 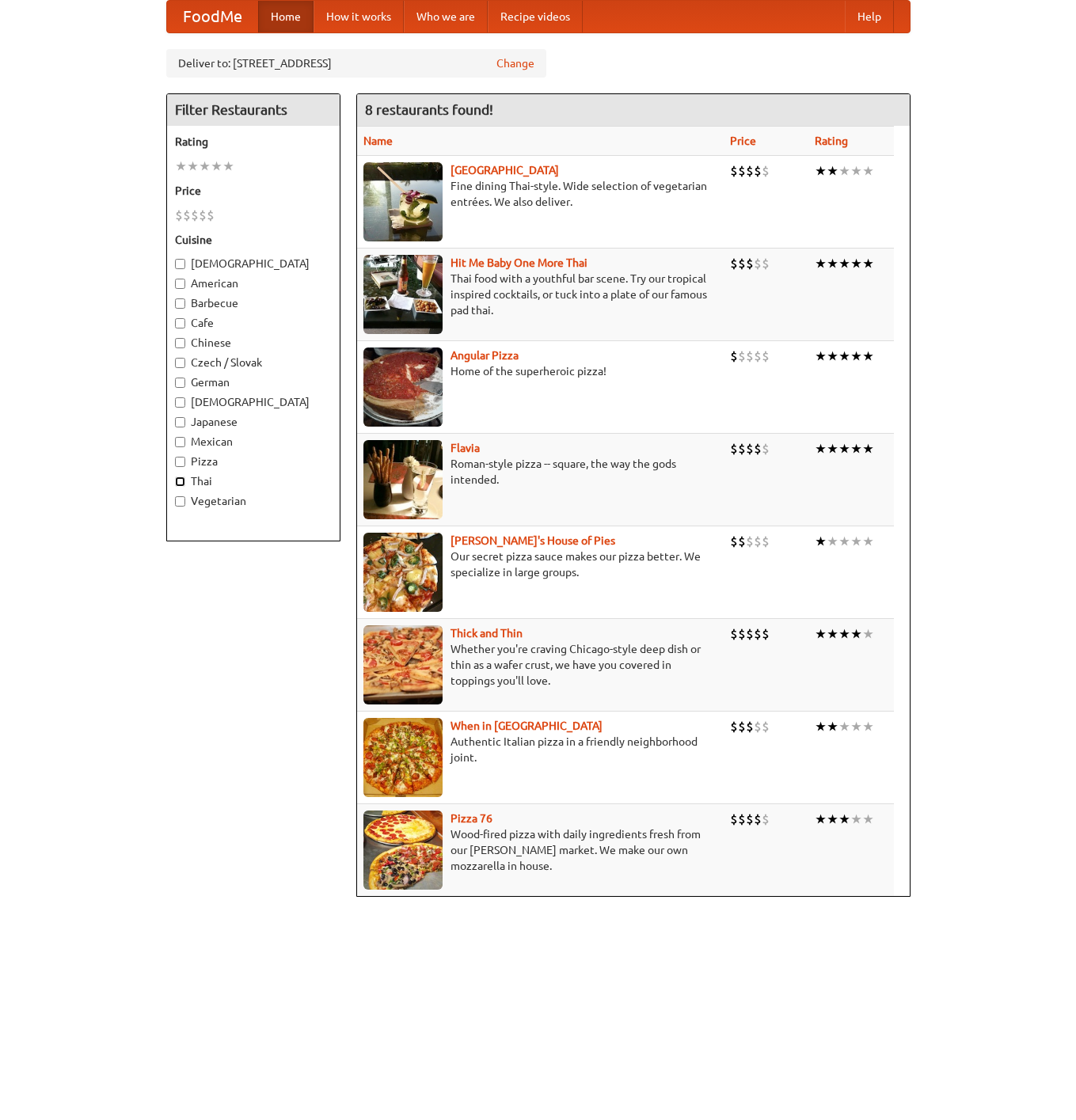 I want to click on b: Angular Pizza, so click(x=484, y=355).